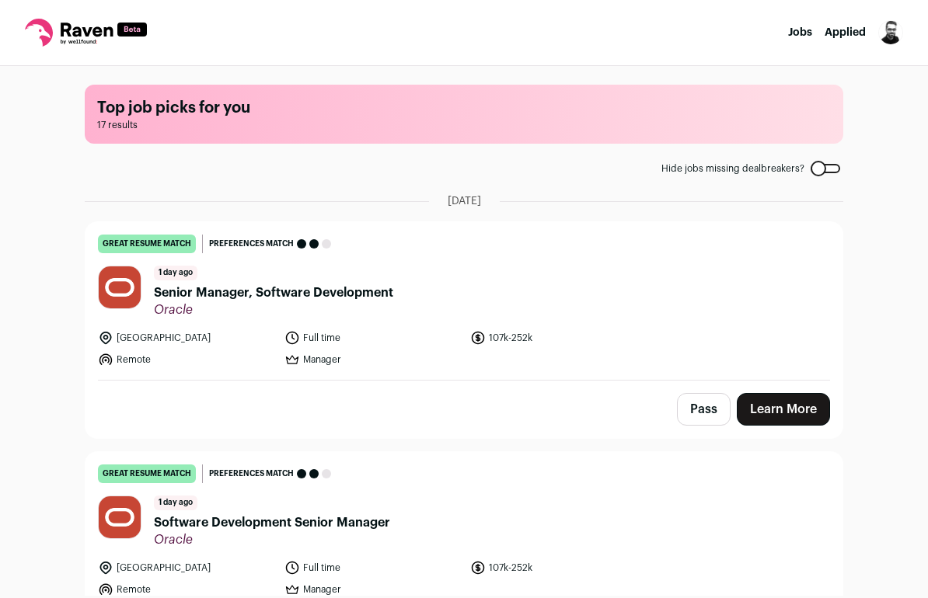 This screenshot has height=598, width=928. Describe the element at coordinates (272, 523) in the screenshot. I see `span: Software Development Senior Manager` at that location.